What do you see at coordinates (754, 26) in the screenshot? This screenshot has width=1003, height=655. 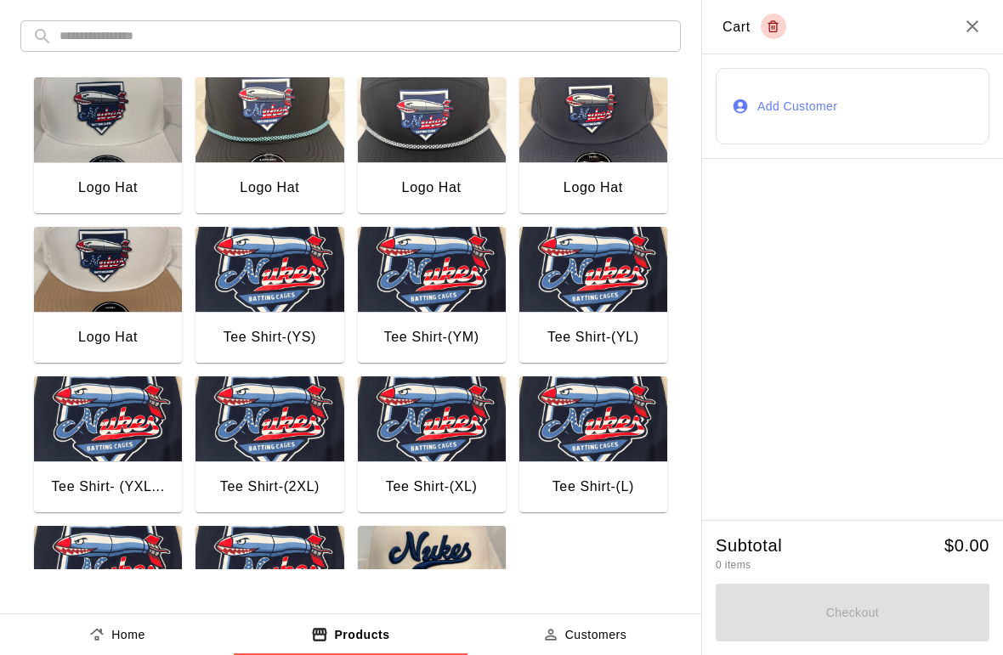 I see `div: Cart` at bounding box center [754, 26].